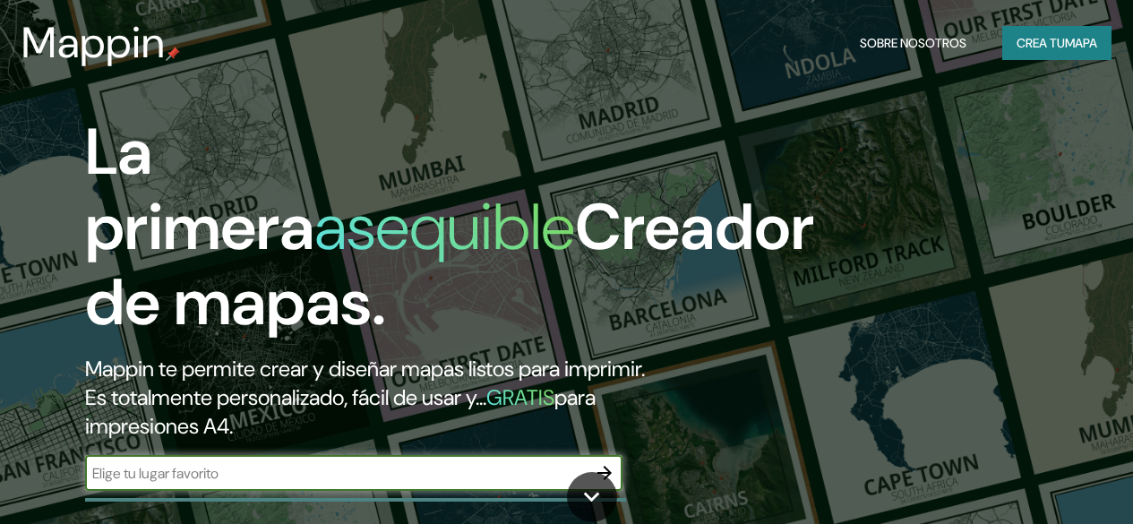 The width and height of the screenshot is (1133, 524). Describe the element at coordinates (1041, 43) in the screenshot. I see `font: Crea tu` at that location.